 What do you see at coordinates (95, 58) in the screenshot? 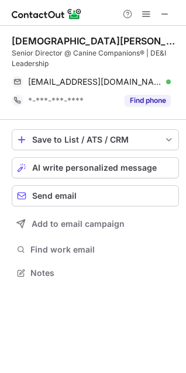
I see `div: Senior Director @ Canine Companions® | DE&I Leadership` at bounding box center [95, 58].